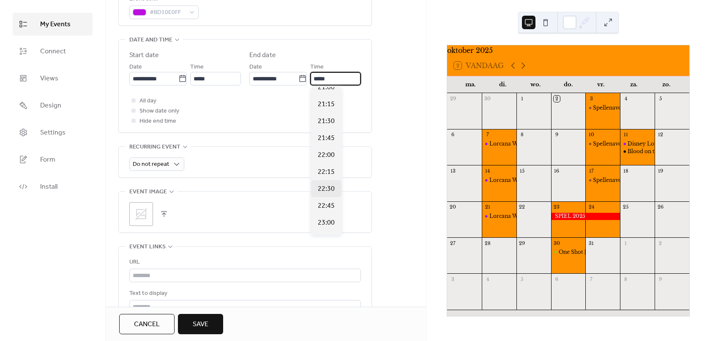 This screenshot has height=341, width=710. What do you see at coordinates (53, 133) in the screenshot?
I see `span: Settings` at bounding box center [53, 133].